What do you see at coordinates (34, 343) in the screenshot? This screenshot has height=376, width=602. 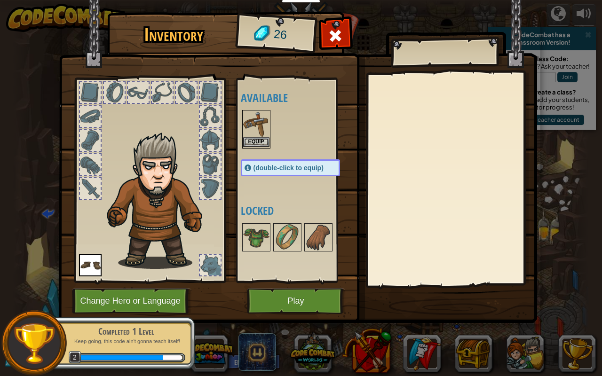 I see `img: trophy.png` at bounding box center [34, 343].